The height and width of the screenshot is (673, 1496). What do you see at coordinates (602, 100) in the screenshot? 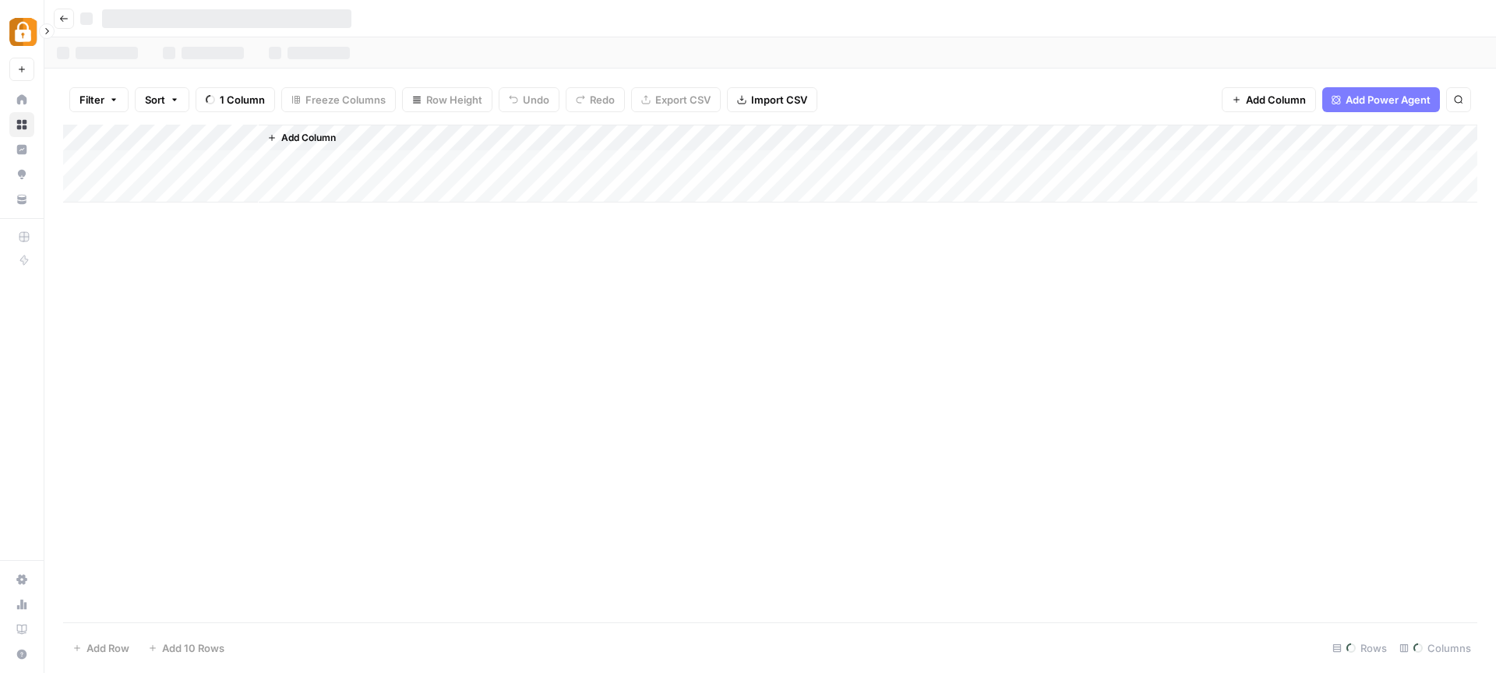
I see `span: Redo` at bounding box center [602, 100].